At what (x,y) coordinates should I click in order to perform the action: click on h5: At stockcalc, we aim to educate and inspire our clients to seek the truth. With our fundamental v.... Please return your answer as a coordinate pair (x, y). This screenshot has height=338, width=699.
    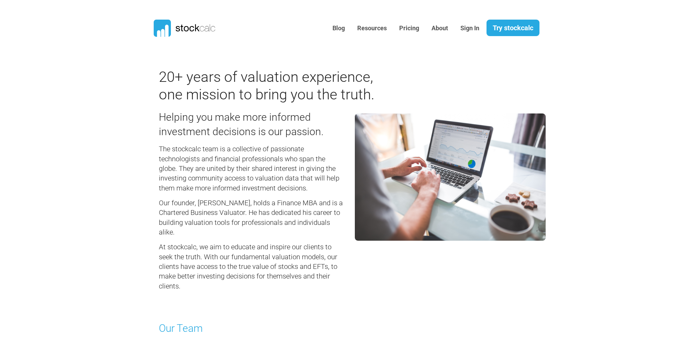
    Looking at the image, I should click on (252, 266).